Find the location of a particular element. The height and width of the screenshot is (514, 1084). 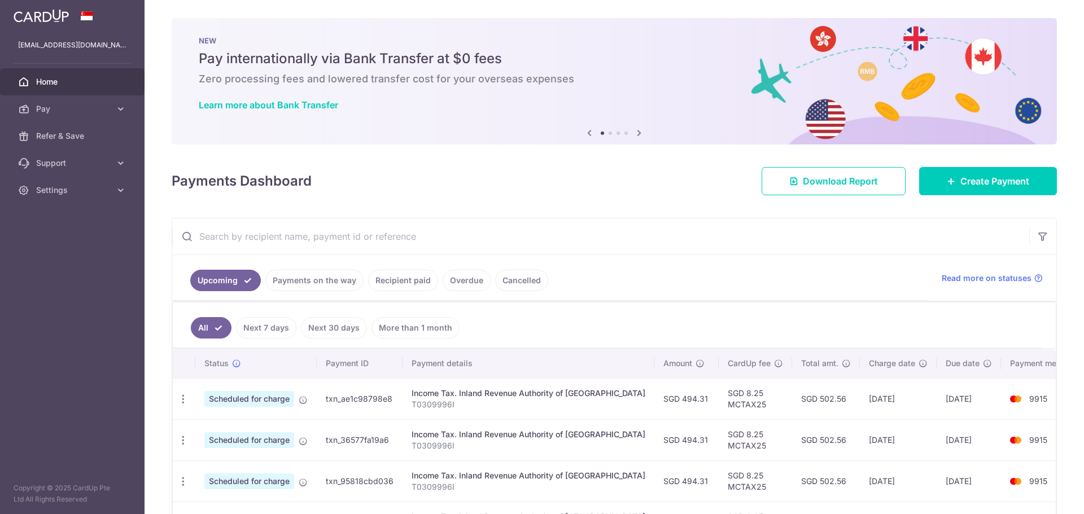

img: Bank transfer banner is located at coordinates (614, 81).